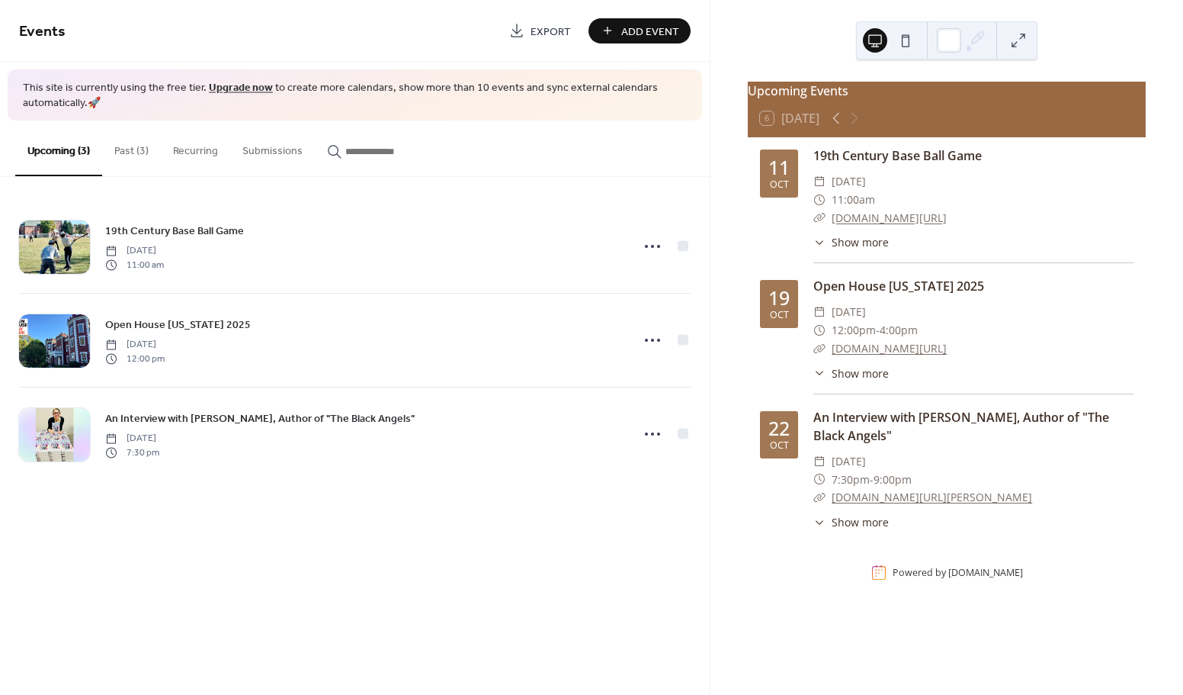 This screenshot has width=1183, height=695. I want to click on button: Add Event, so click(640, 30).